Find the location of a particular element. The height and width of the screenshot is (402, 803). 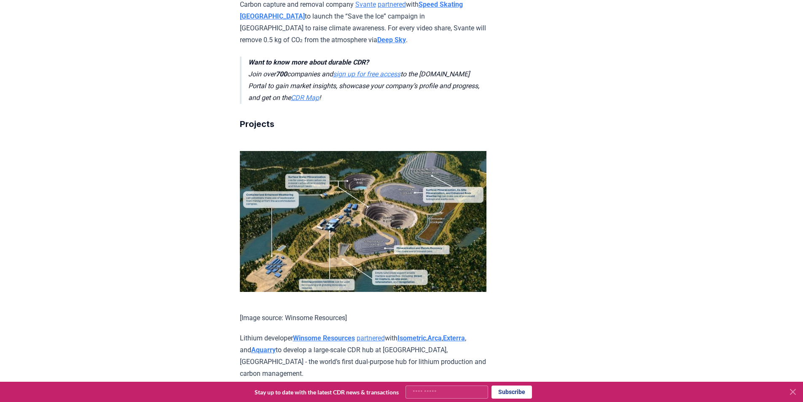

a: Isometric is located at coordinates (412, 338).